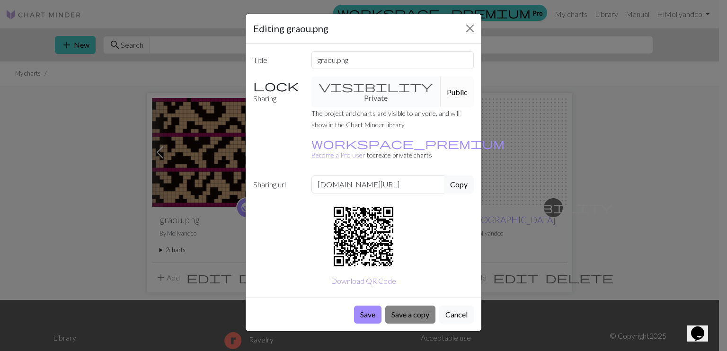 The width and height of the screenshot is (727, 351). I want to click on small: to create private charts, so click(408, 149).